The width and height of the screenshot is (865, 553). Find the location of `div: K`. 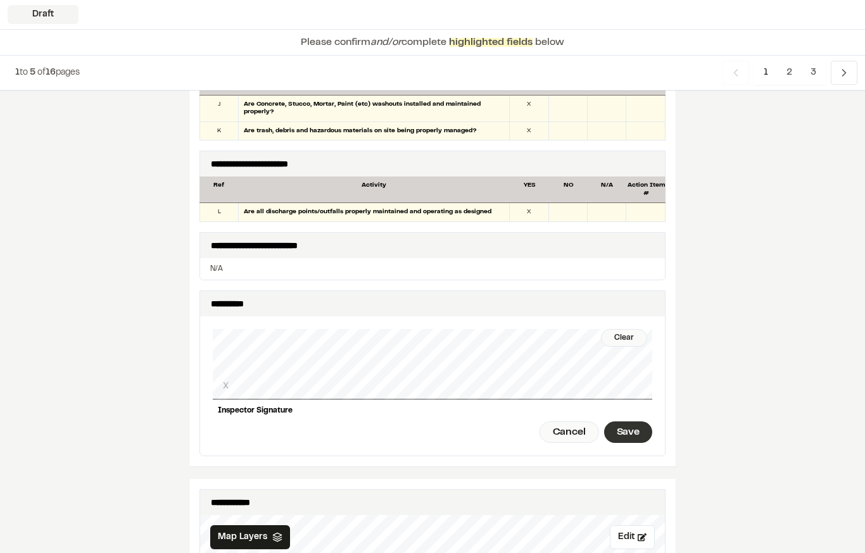

div: K is located at coordinates (219, 131).